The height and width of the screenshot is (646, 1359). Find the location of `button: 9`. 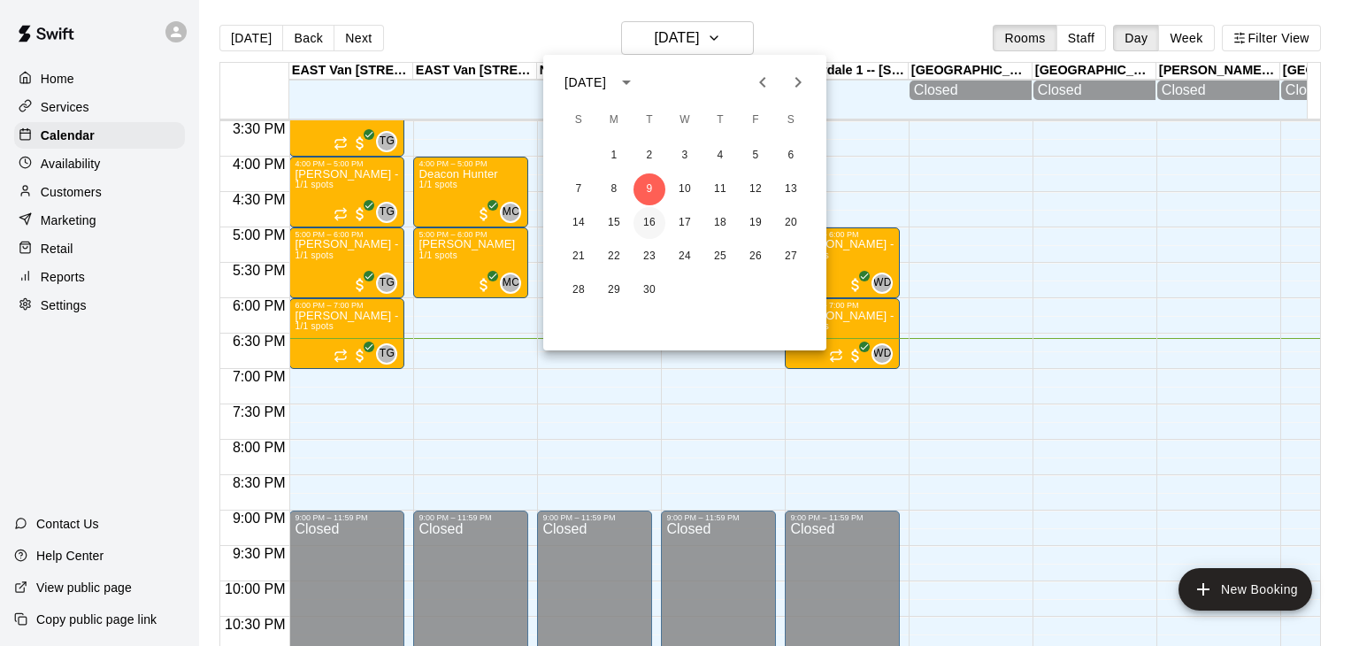

button: 9 is located at coordinates (649, 189).